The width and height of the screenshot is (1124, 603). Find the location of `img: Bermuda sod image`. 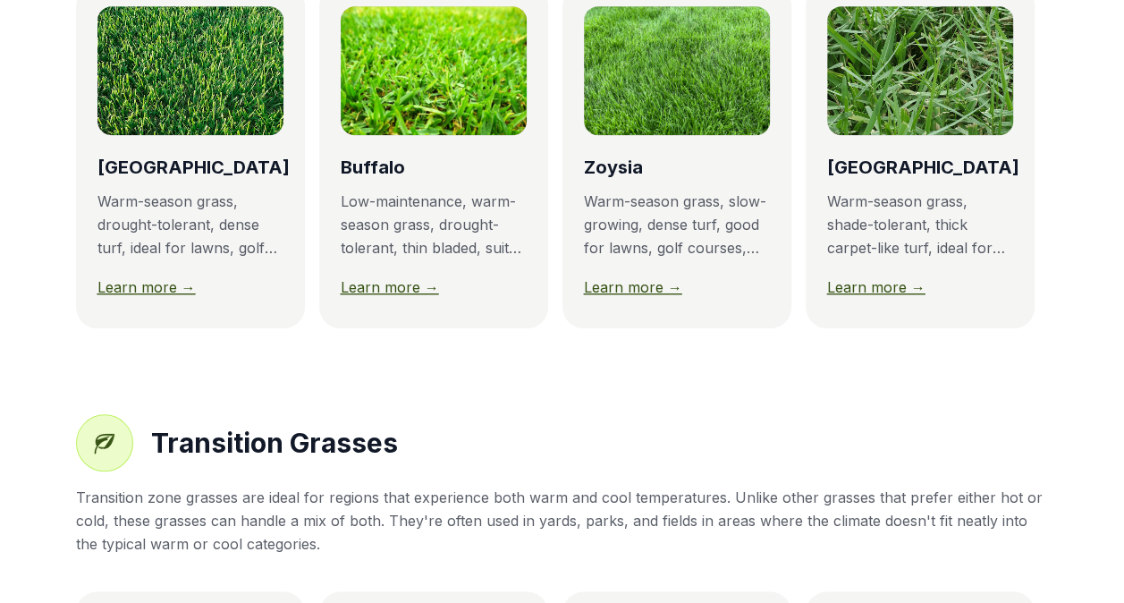

img: Bermuda sod image is located at coordinates (191, 71).